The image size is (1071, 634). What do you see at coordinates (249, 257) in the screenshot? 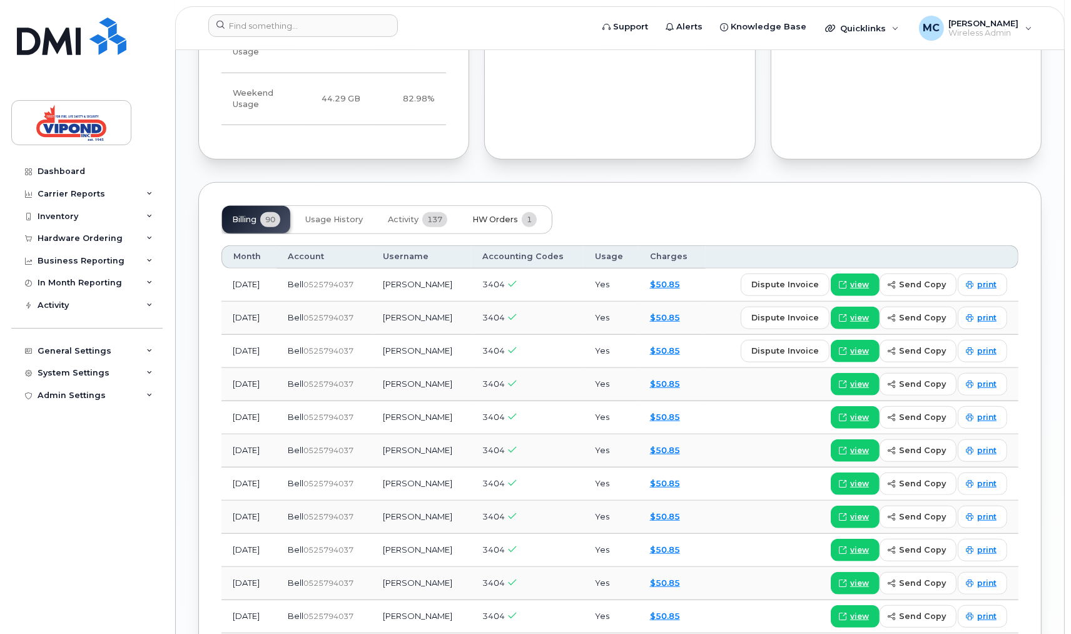
I see `th: Month` at bounding box center [249, 257].